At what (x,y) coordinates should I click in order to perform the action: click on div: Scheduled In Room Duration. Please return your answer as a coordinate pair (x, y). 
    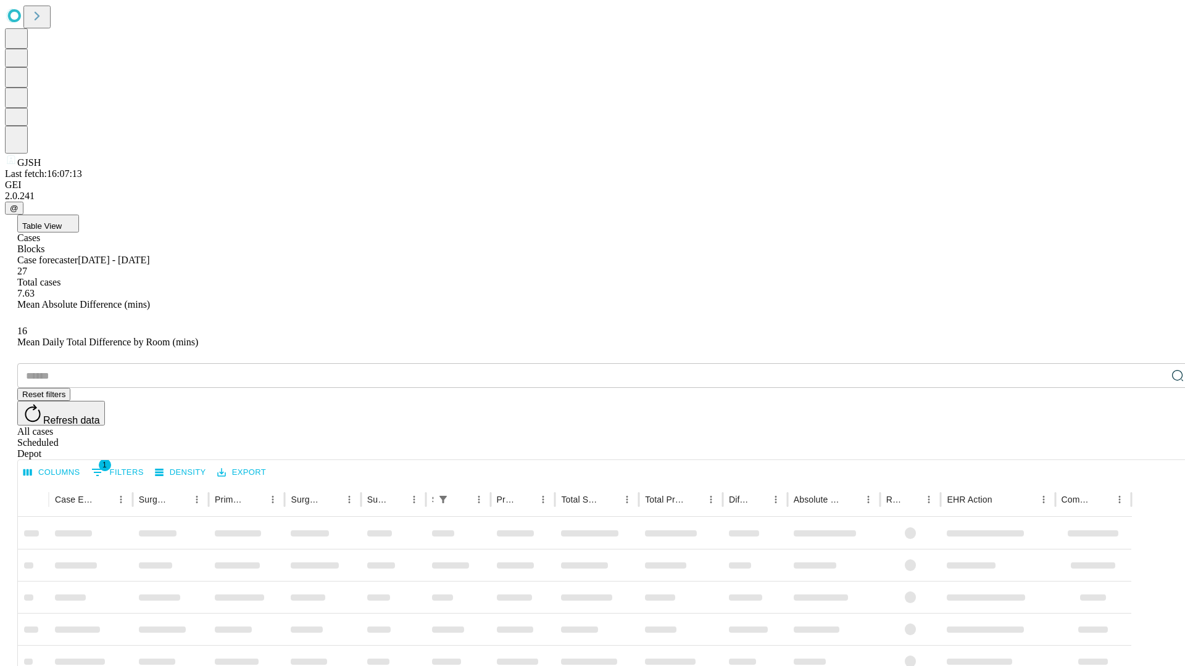
    Looking at the image, I should click on (433, 500).